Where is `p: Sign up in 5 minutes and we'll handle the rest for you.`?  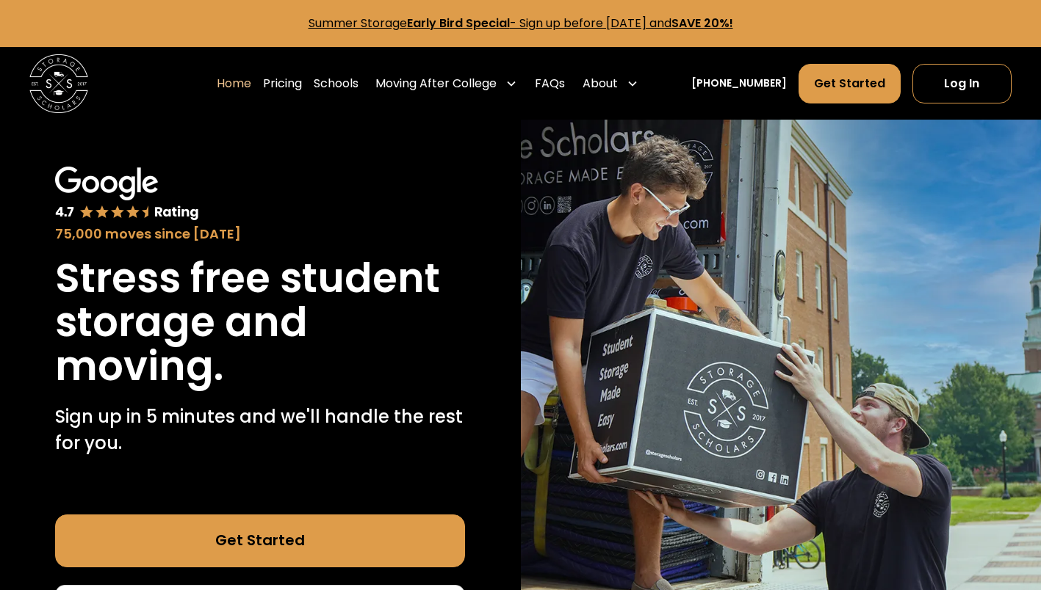
p: Sign up in 5 minutes and we'll handle the rest for you. is located at coordinates (260, 430).